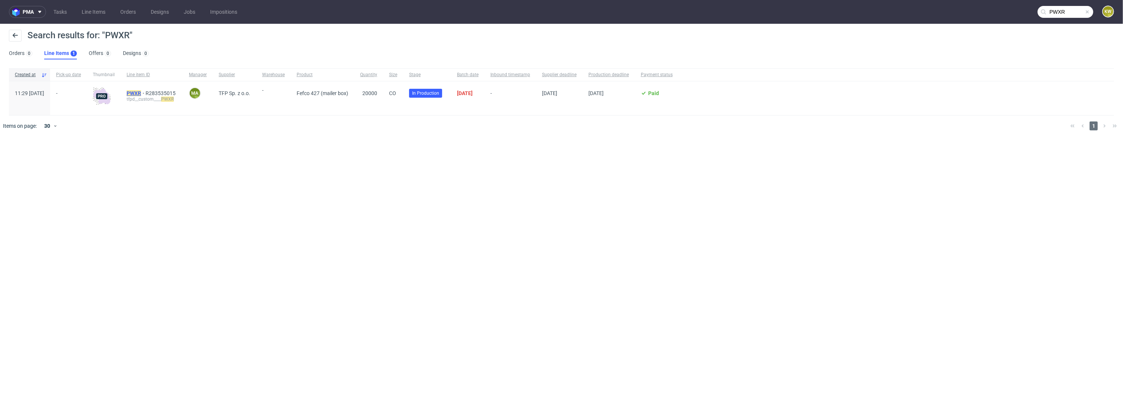 The width and height of the screenshot is (1123, 416). I want to click on div: 30, so click(46, 126).